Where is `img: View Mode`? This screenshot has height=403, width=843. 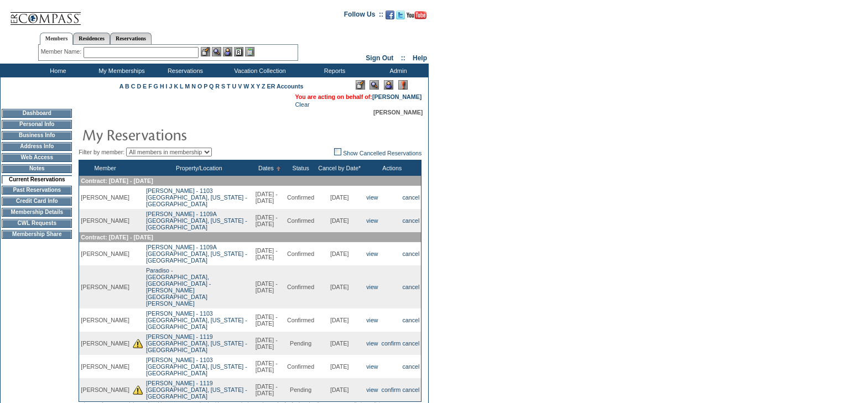 img: View Mode is located at coordinates (374, 85).